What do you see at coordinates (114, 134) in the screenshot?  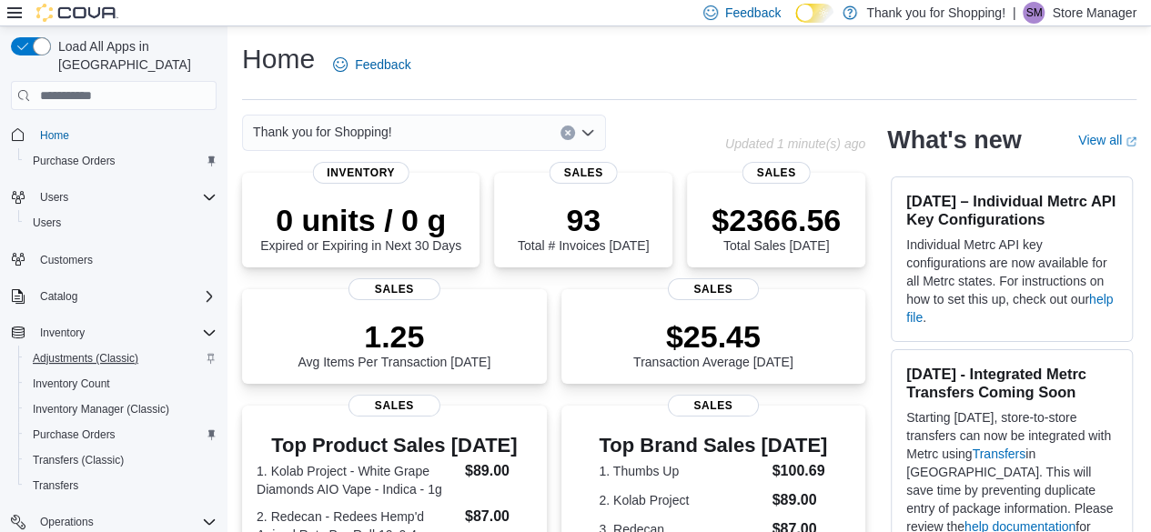 I see `button: Home` at bounding box center [114, 134].